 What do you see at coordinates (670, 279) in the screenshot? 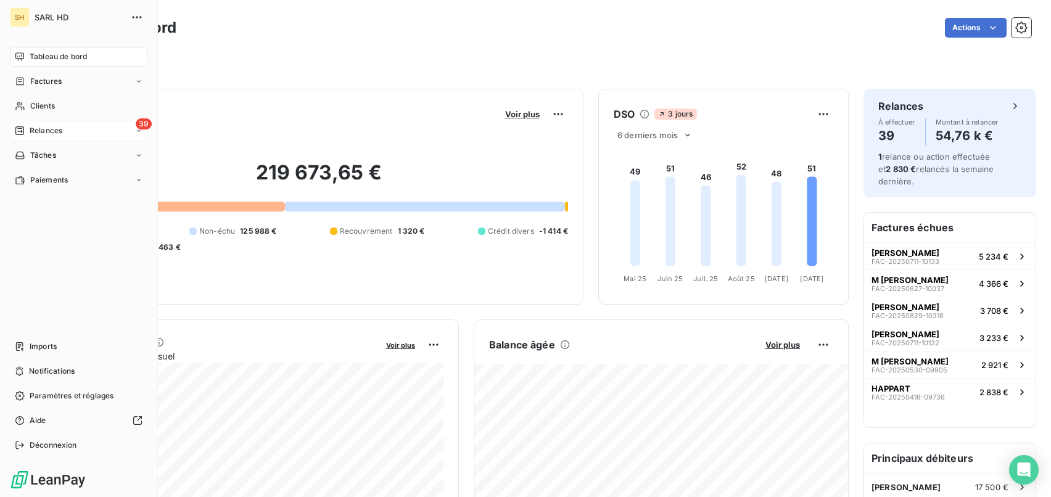
I see `tspan: Juin 25` at bounding box center [670, 279].